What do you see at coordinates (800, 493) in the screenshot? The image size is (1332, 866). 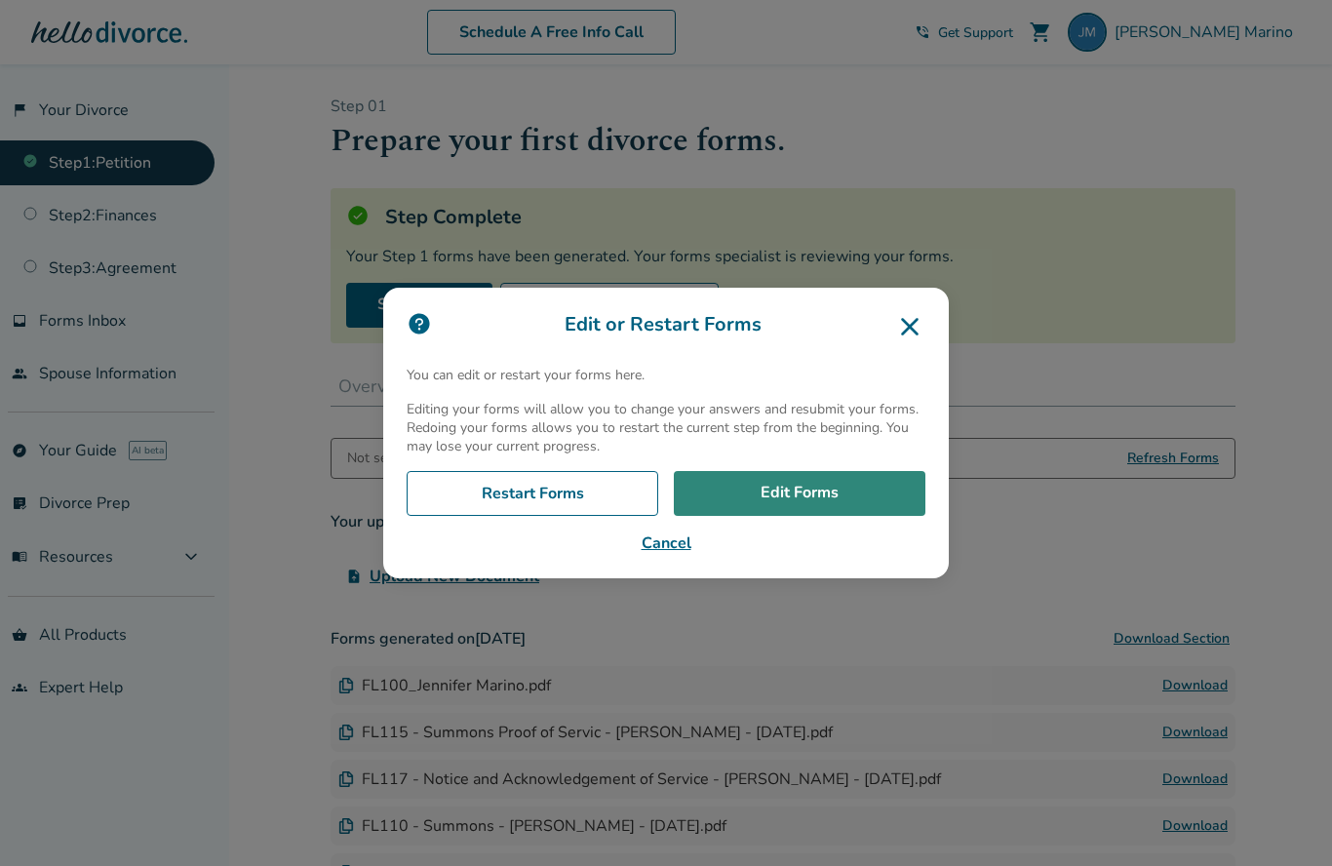 I see `a: Edit Forms` at bounding box center [800, 493].